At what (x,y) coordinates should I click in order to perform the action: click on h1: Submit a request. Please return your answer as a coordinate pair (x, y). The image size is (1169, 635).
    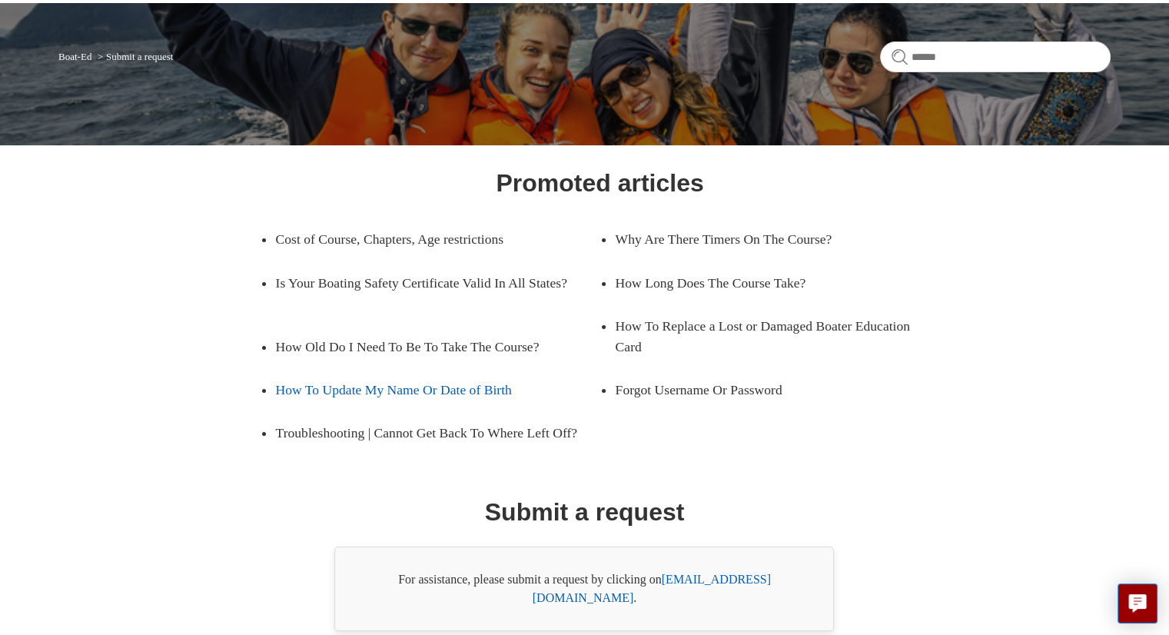
    Looking at the image, I should click on (585, 512).